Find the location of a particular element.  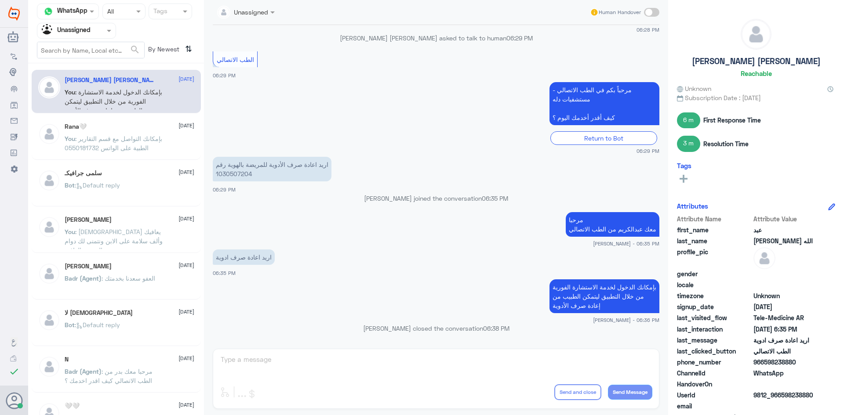

span: Attribute Name is located at coordinates (714, 219).